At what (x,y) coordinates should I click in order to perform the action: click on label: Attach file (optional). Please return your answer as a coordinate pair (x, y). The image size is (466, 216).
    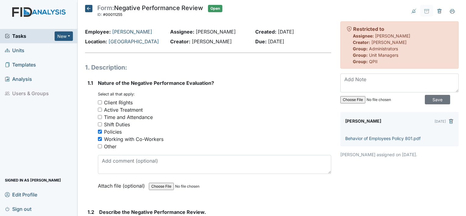
    Looking at the image, I should click on (123, 184).